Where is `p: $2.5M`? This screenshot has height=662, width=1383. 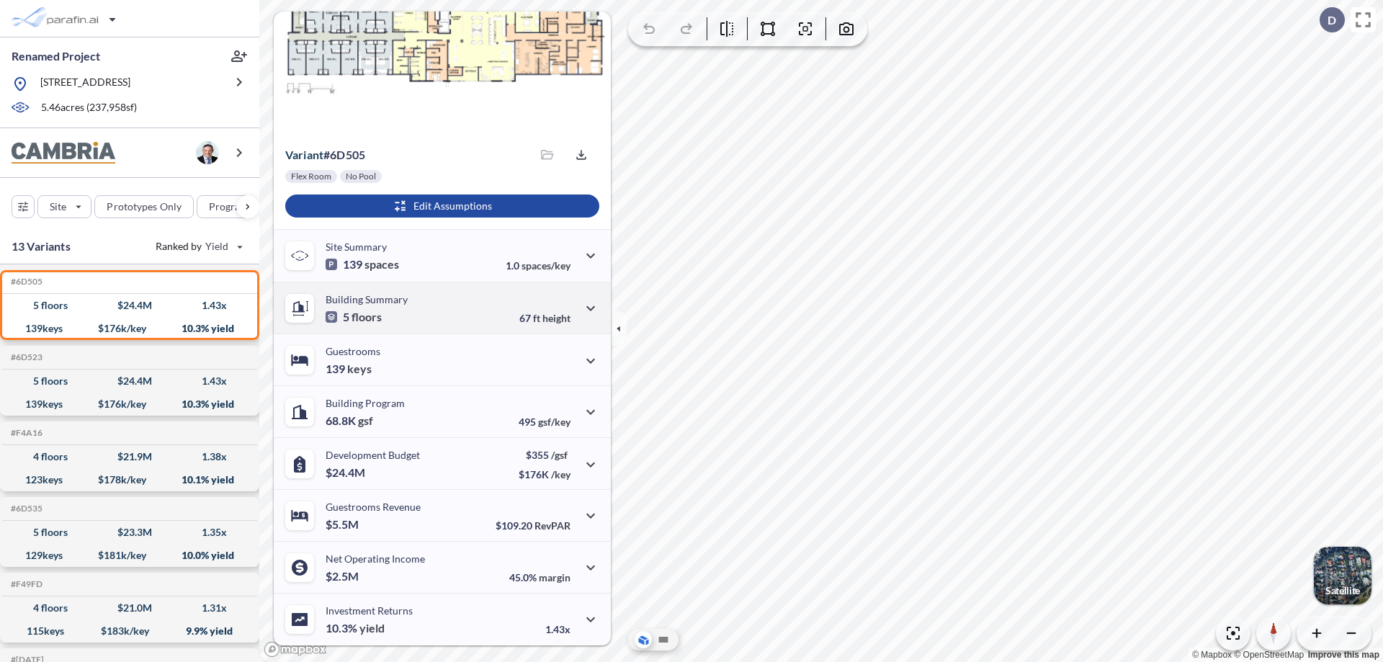
p: $2.5M is located at coordinates (343, 576).